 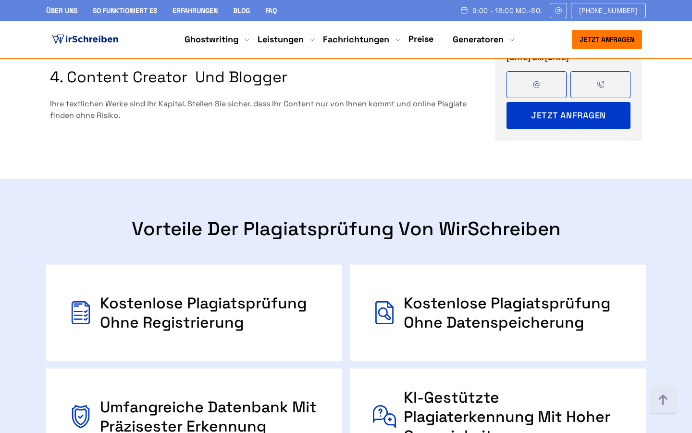 I want to click on div: Kostenlose Plagiatsprüfung ohne Datenspeicherung, so click(x=514, y=313).